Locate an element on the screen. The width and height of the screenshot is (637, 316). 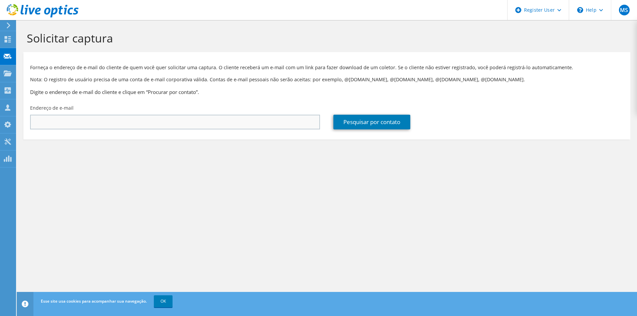
label: Endereço de e-mail is located at coordinates (52, 108).